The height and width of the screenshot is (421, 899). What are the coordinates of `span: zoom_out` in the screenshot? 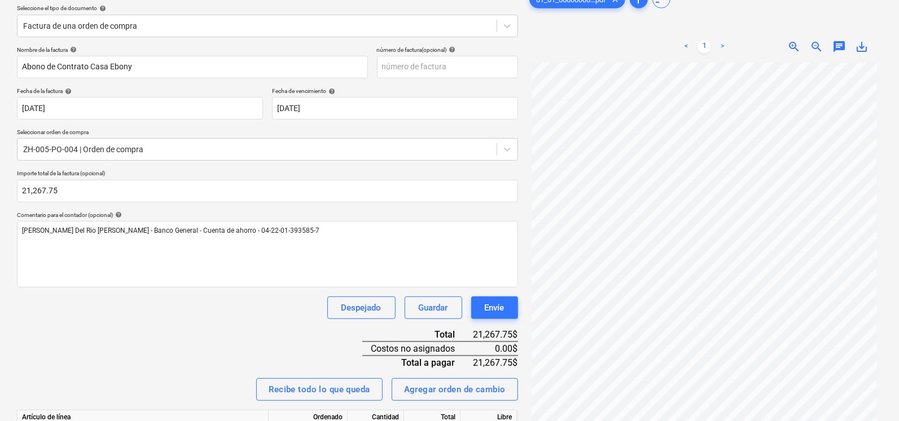 It's located at (816, 47).